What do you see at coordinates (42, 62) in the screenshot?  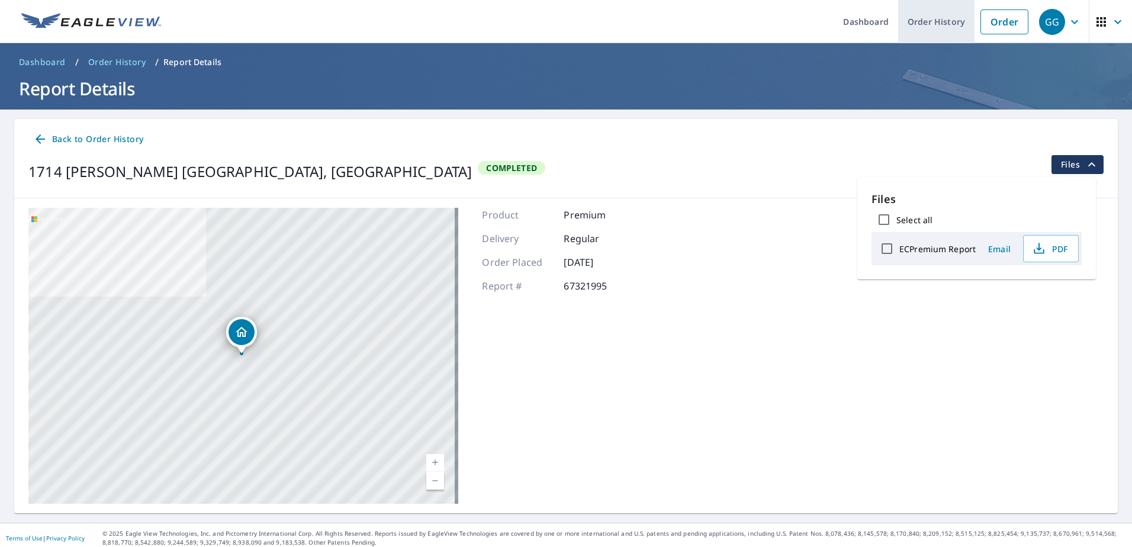 I see `a: Dashboard` at bounding box center [42, 62].